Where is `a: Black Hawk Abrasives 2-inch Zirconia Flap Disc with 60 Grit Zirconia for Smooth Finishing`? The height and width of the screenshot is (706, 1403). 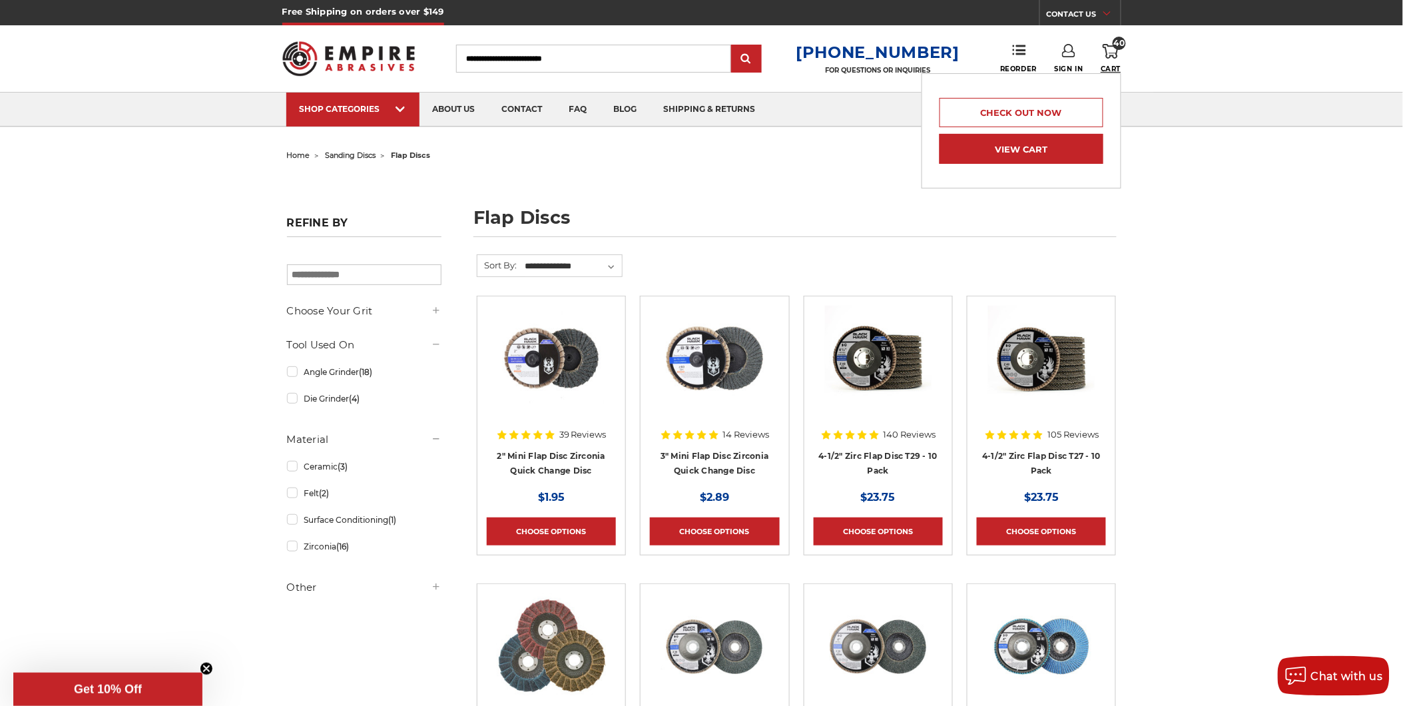 a: Black Hawk Abrasives 2-inch Zirconia Flap Disc with 60 Grit Zirconia for Smooth Finishing is located at coordinates (551, 370).